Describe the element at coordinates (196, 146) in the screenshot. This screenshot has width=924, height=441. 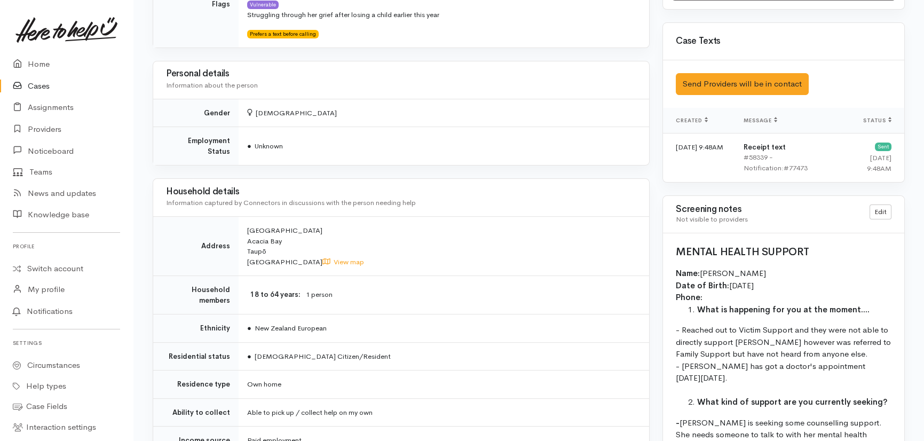
I see `td: Employment Status` at that location.